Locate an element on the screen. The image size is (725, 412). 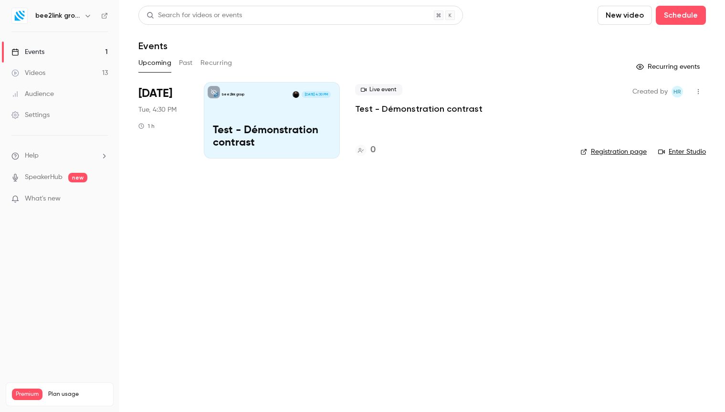
div: 1 h is located at coordinates (146, 126).